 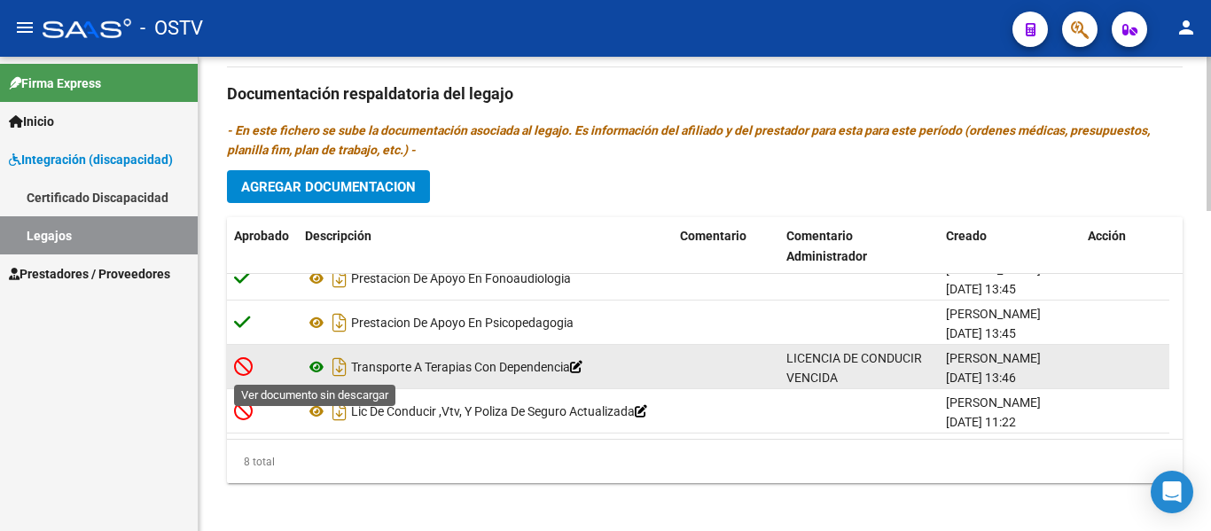 I want to click on span: Creado, so click(x=966, y=236).